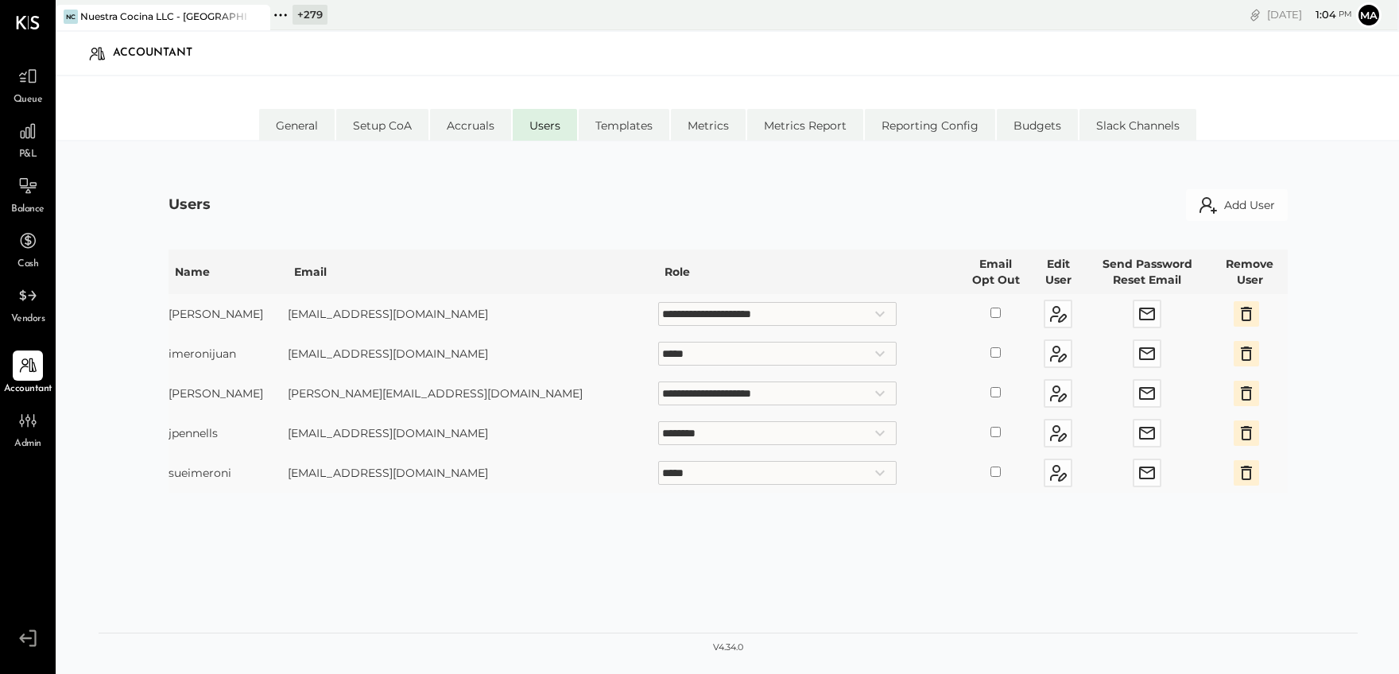 The width and height of the screenshot is (1399, 674). Describe the element at coordinates (1368, 15) in the screenshot. I see `button: Ma` at that location.